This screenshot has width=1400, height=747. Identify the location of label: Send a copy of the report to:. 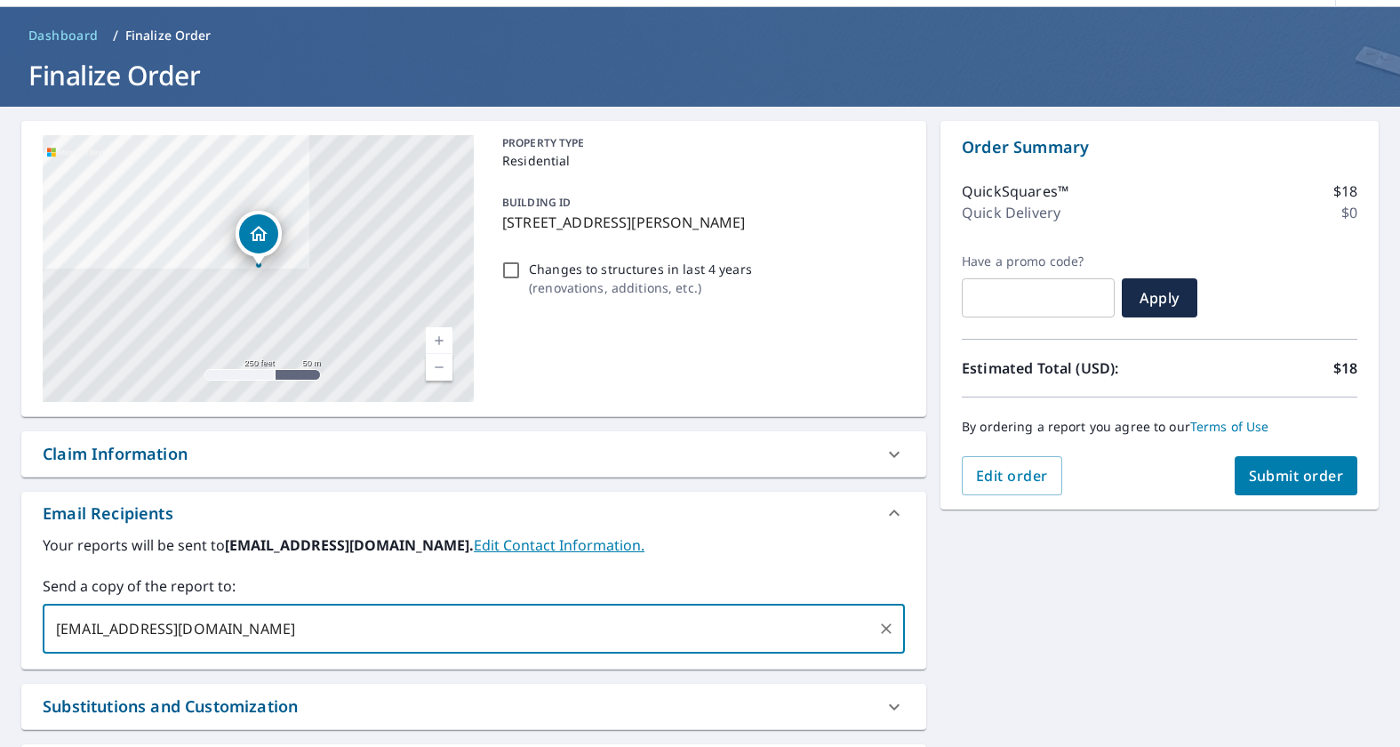
(474, 586).